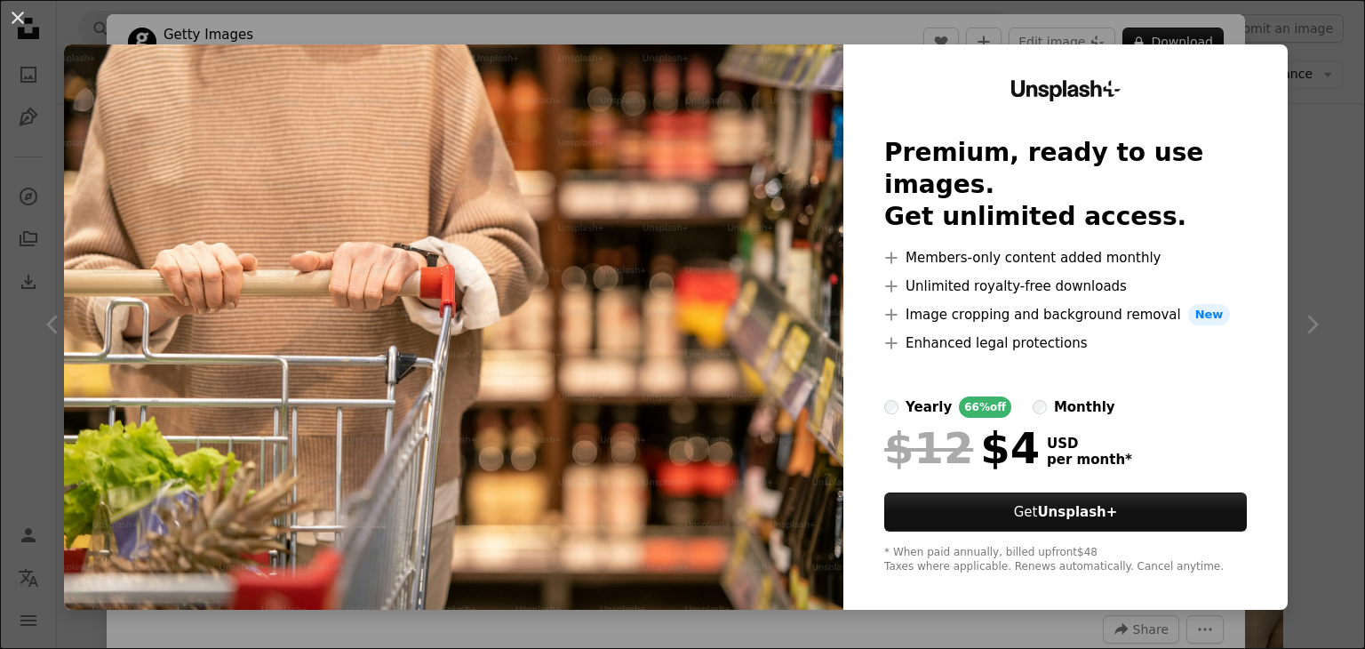 This screenshot has width=1365, height=649. I want to click on strong: Unsplash+, so click(1077, 512).